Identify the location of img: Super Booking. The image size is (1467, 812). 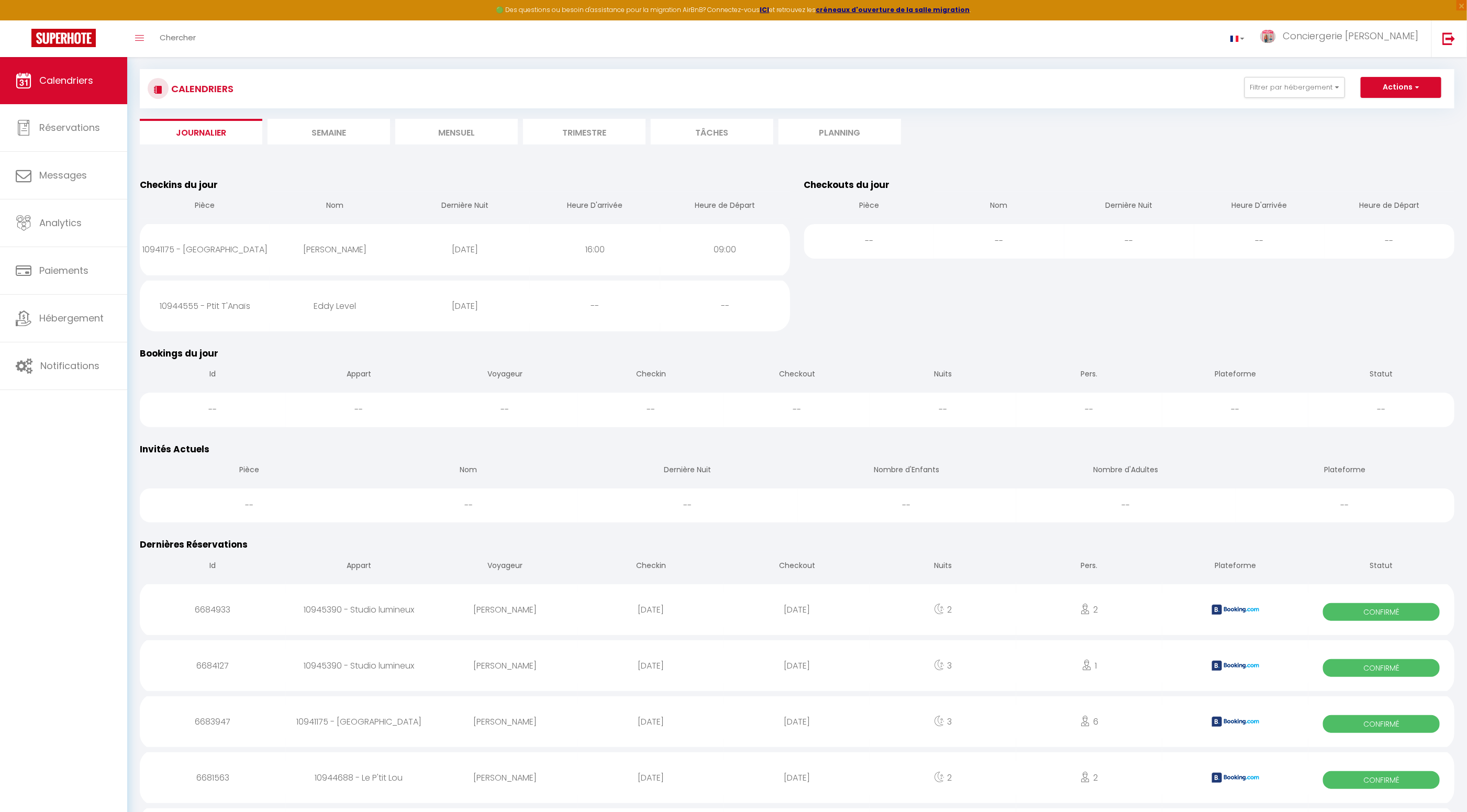
(64, 38).